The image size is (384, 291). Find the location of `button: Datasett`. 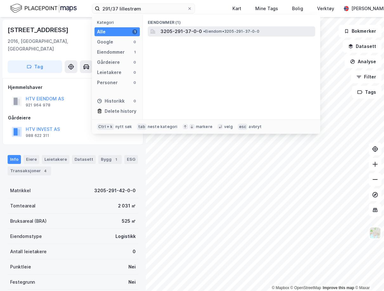

button: Datasett is located at coordinates (362, 46).